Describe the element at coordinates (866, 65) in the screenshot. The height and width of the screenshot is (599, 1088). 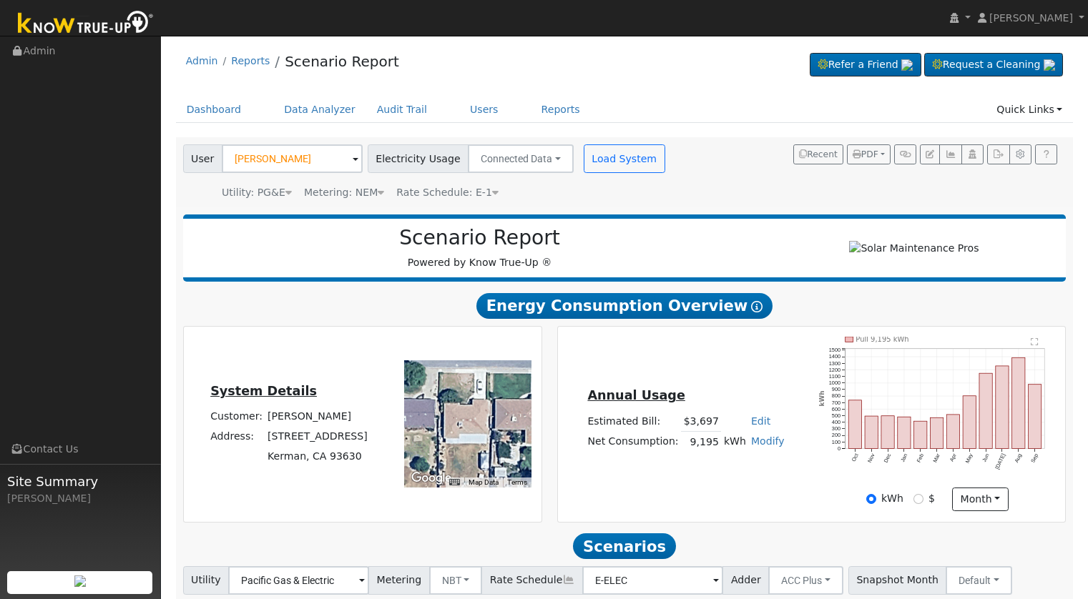
I see `a: Refer a Friend` at that location.